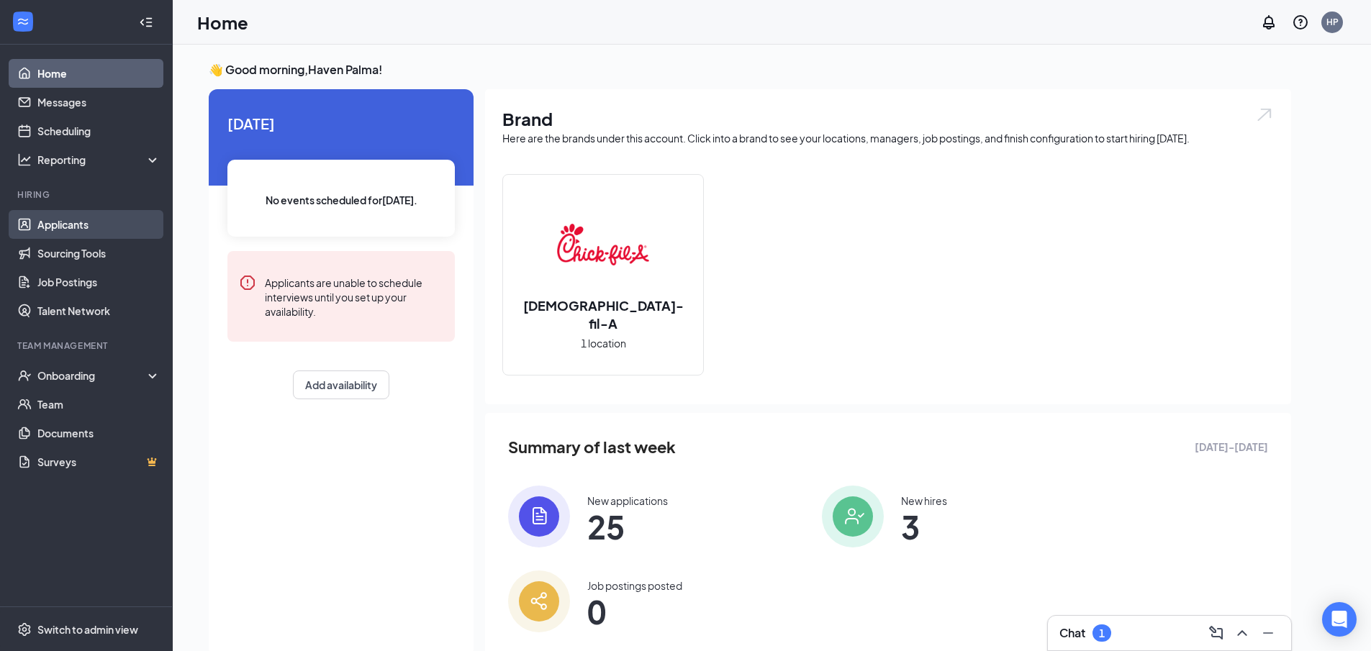 The image size is (1371, 651). Describe the element at coordinates (1269, 22) in the screenshot. I see `svg: Notifications` at that location.